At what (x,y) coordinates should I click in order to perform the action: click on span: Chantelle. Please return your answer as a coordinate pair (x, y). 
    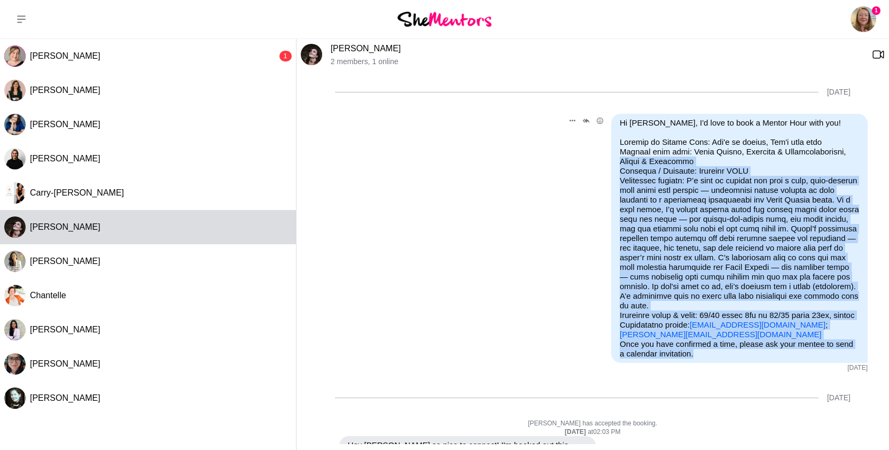
    Looking at the image, I should click on (48, 295).